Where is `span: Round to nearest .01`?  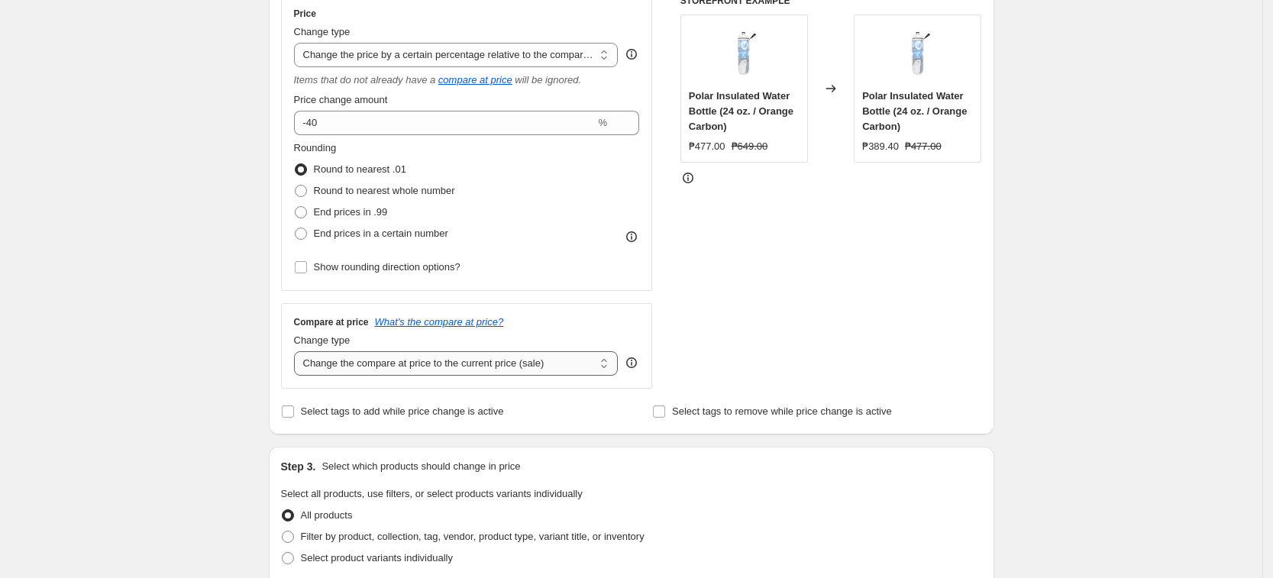 span: Round to nearest .01 is located at coordinates (360, 169).